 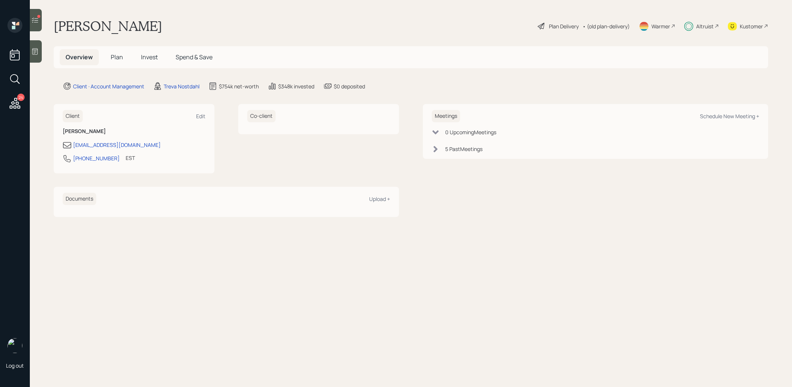 I want to click on div: Kustomer, so click(x=751, y=26).